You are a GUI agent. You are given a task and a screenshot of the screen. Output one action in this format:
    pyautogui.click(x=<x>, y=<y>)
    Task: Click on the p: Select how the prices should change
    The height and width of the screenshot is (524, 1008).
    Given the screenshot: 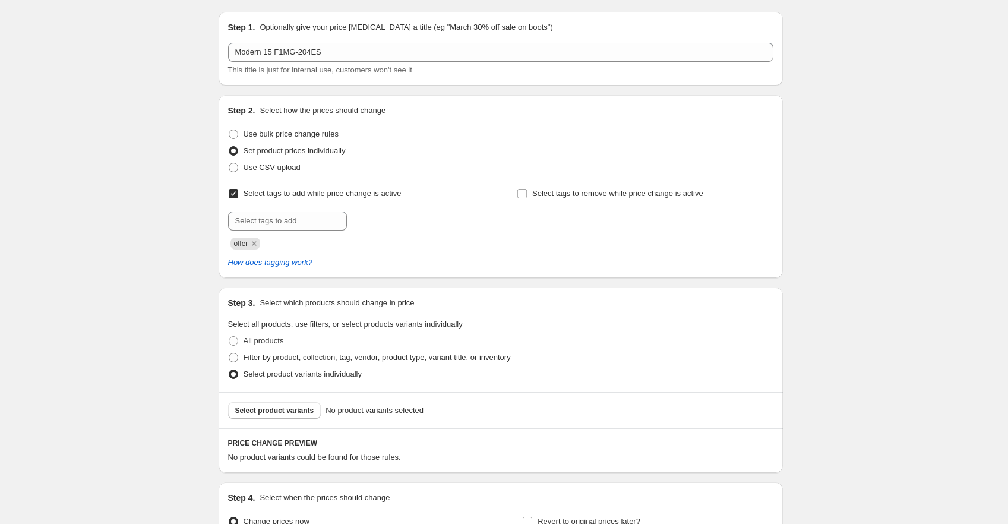 What is the action you would take?
    pyautogui.click(x=322, y=110)
    